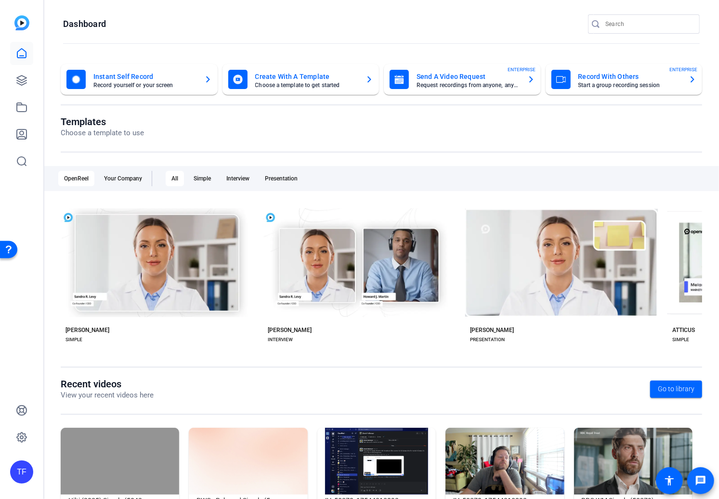 The image size is (719, 499). I want to click on div: Simple, so click(202, 179).